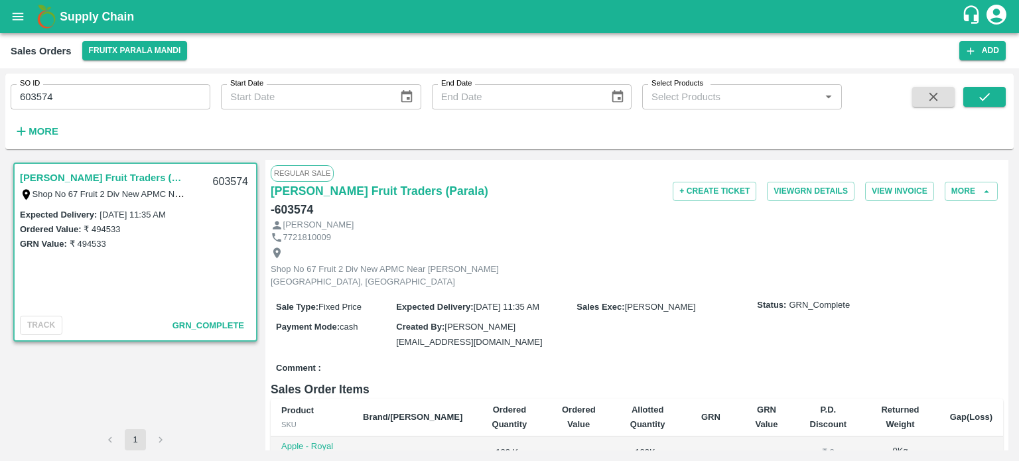 The height and width of the screenshot is (461, 1019). I want to click on a: Supply Chain, so click(510, 17).